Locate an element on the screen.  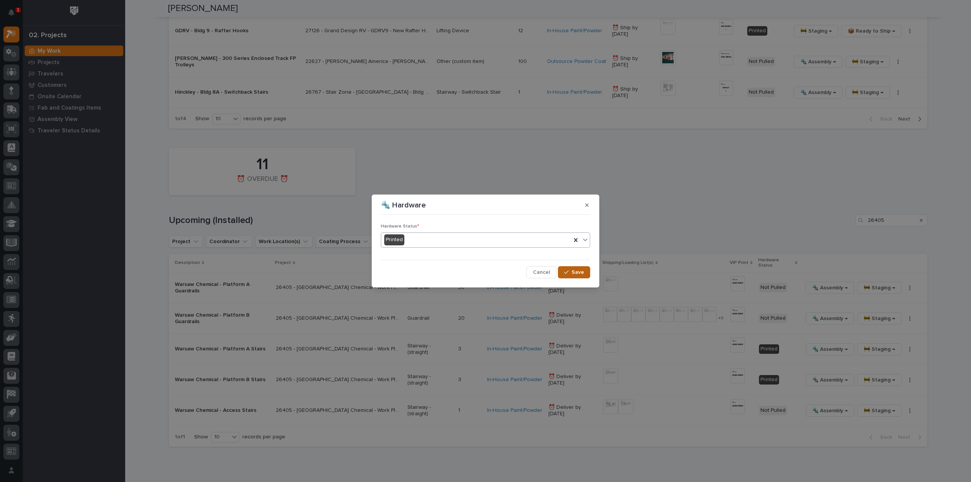
p: 🔩 Hardware is located at coordinates (403, 205).